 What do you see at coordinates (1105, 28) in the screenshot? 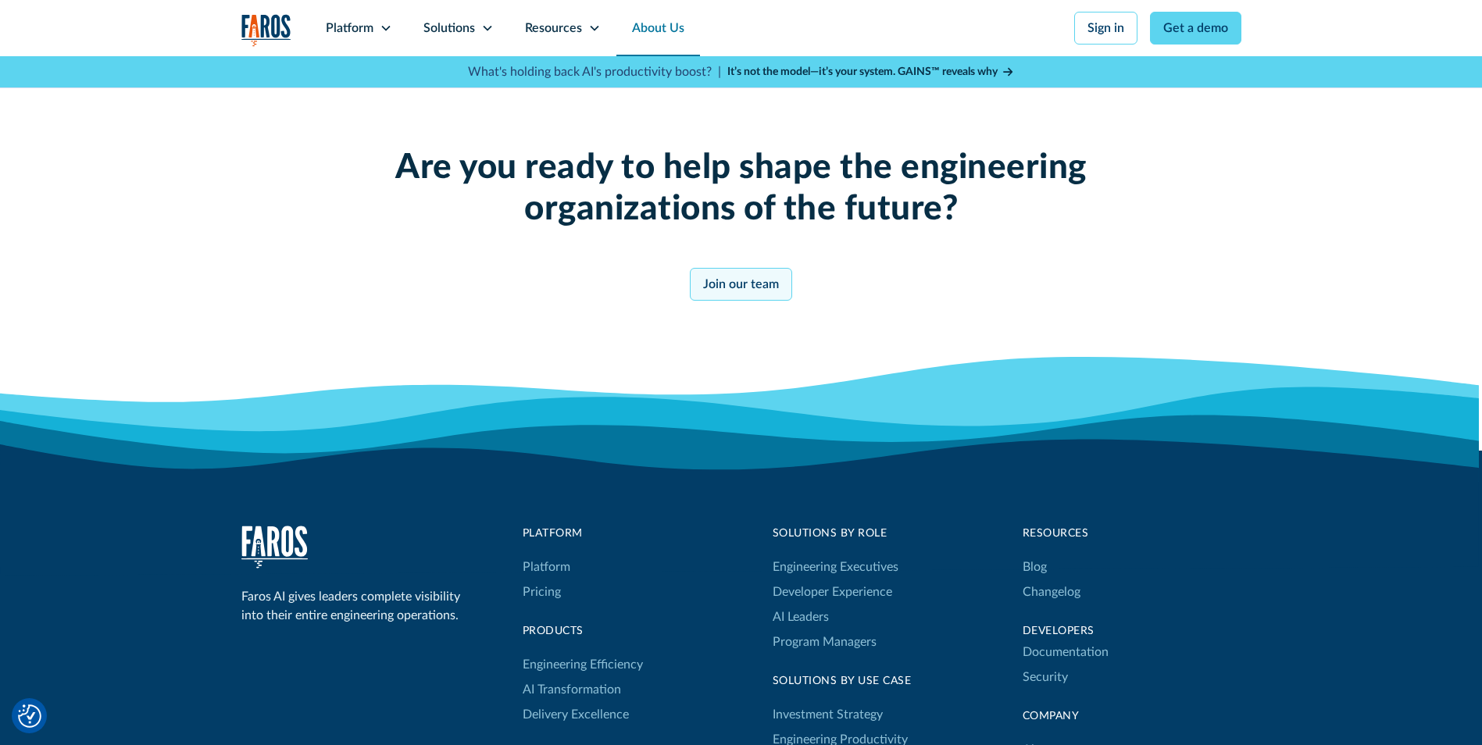
I see `a: Sign in` at bounding box center [1105, 28].